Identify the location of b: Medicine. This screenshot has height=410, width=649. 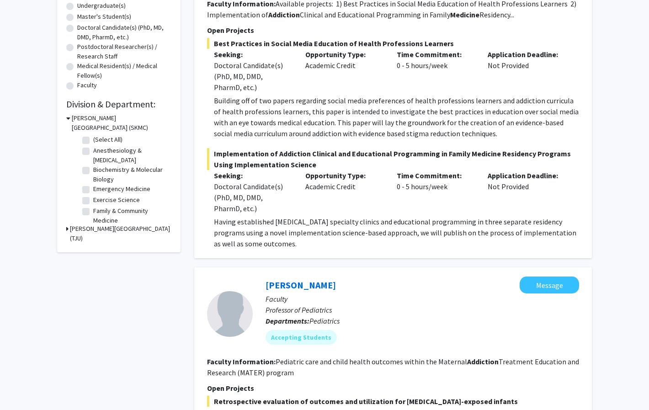
(465, 15).